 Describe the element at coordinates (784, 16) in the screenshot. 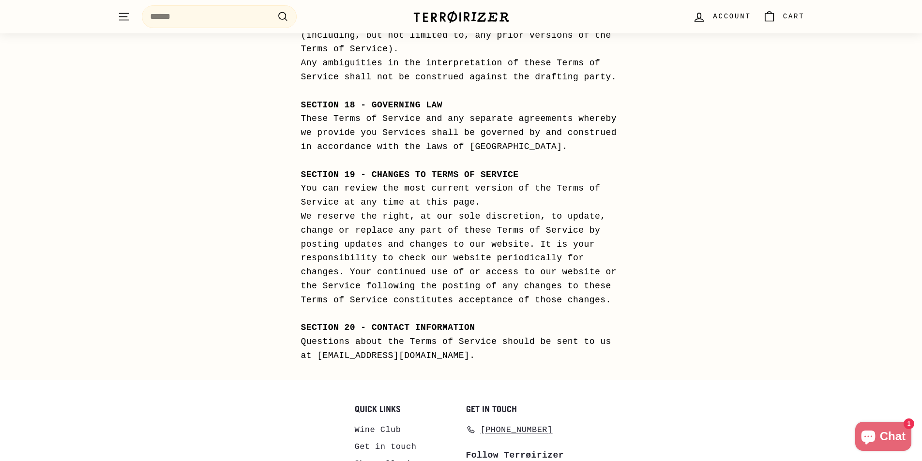

I see `a: Cart` at that location.